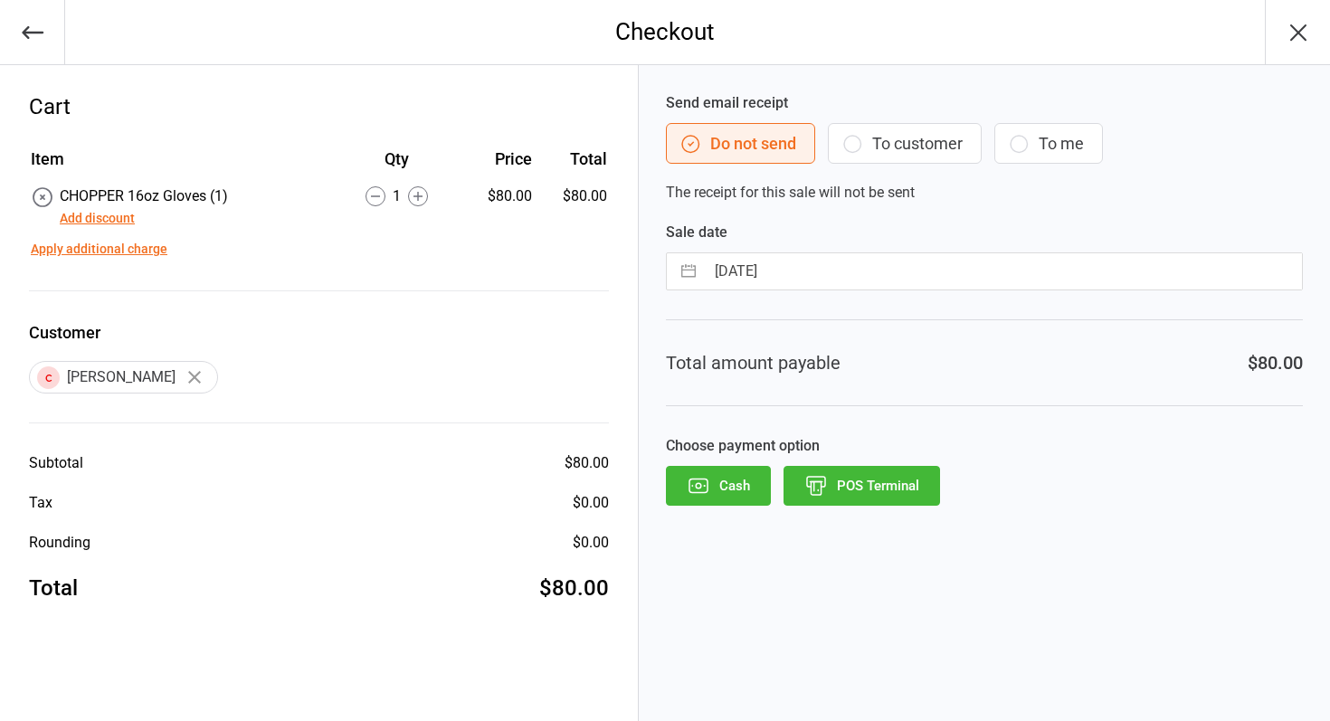 The width and height of the screenshot is (1330, 721). I want to click on td: $80.00, so click(573, 207).